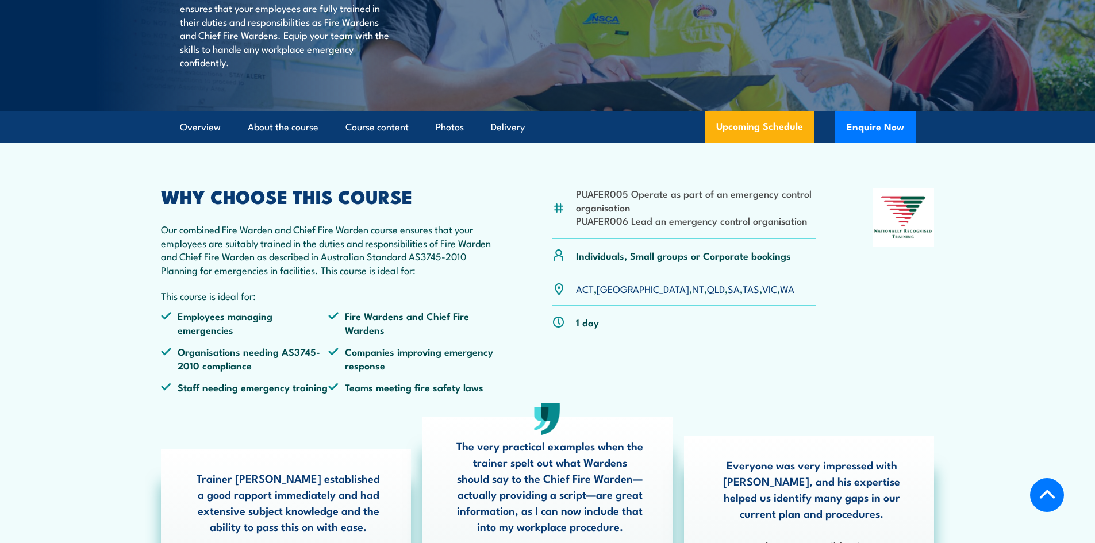 The height and width of the screenshot is (543, 1095). What do you see at coordinates (412, 358) in the screenshot?
I see `li: Companies improving emergency response` at bounding box center [412, 358].